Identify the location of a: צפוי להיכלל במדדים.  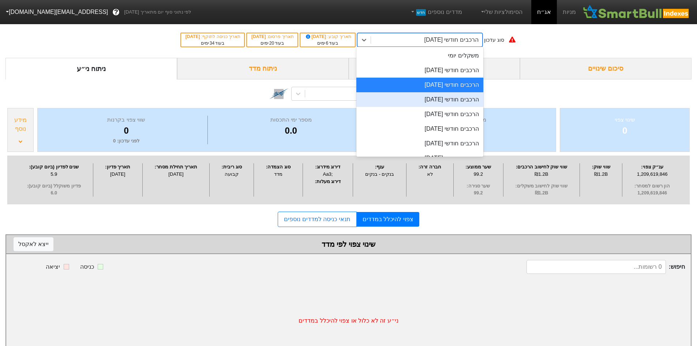
(388, 219).